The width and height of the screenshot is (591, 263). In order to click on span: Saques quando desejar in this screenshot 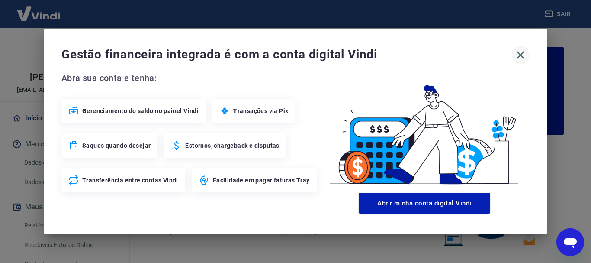, I will do `click(116, 145)`.